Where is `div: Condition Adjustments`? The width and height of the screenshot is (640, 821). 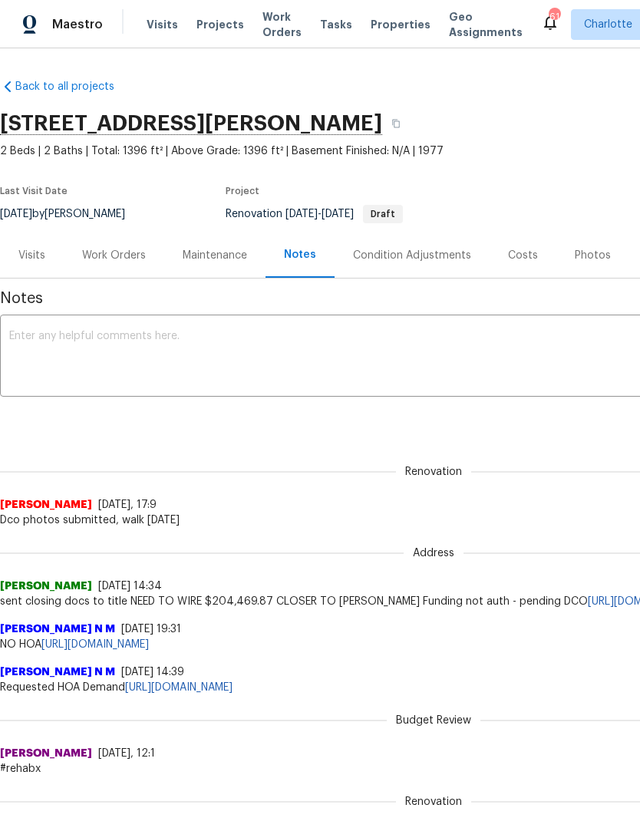
div: Condition Adjustments is located at coordinates (412, 256).